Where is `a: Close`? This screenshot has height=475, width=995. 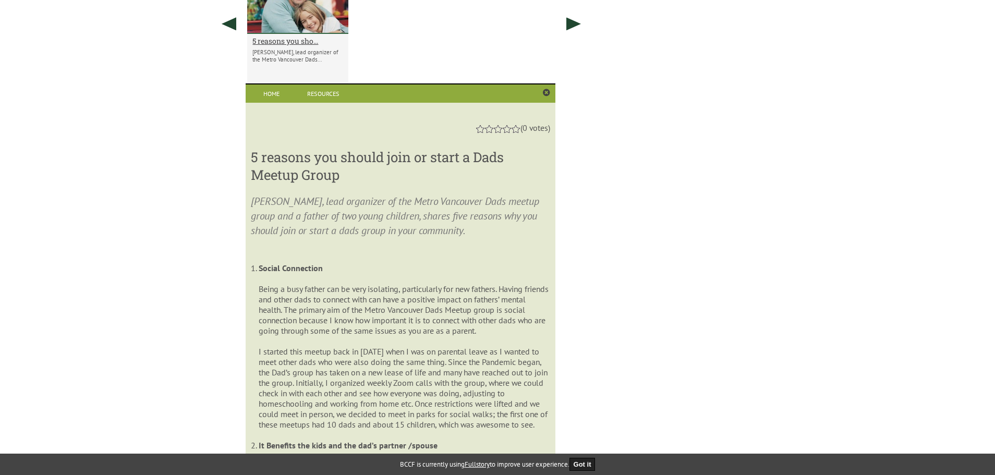
a: Close is located at coordinates (546, 93).